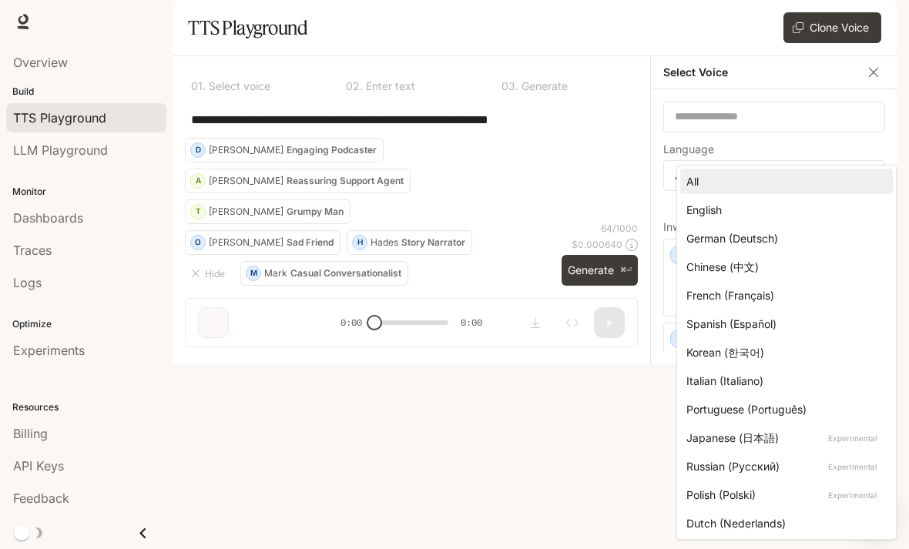 This screenshot has width=909, height=549. Describe the element at coordinates (783, 523) in the screenshot. I see `div: Dutch (Nederlands)` at that location.